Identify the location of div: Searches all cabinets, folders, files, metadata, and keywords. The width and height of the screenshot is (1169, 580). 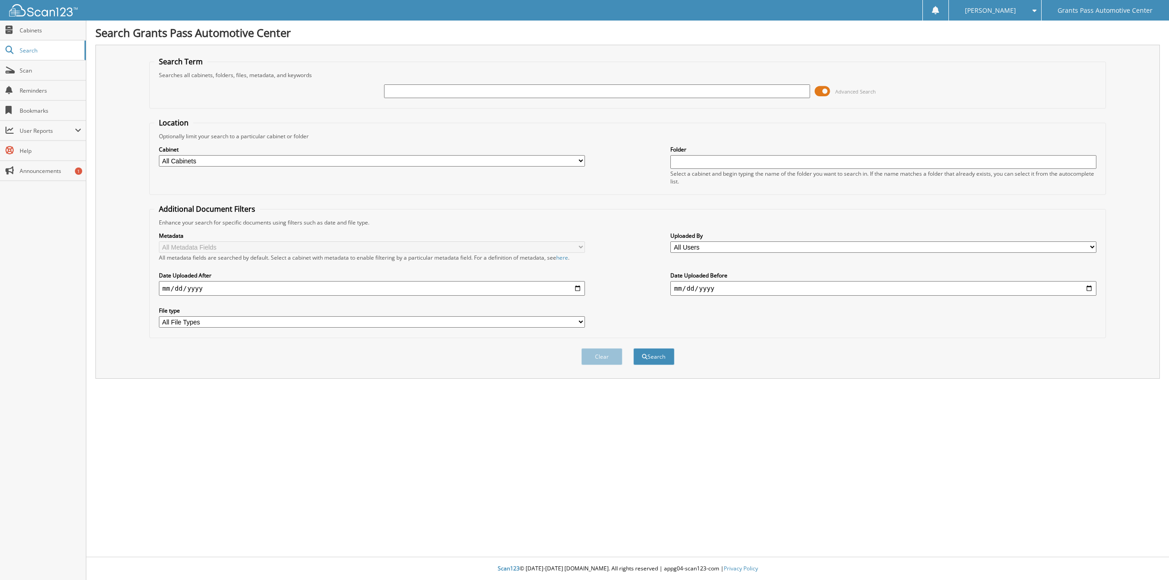
(628, 75).